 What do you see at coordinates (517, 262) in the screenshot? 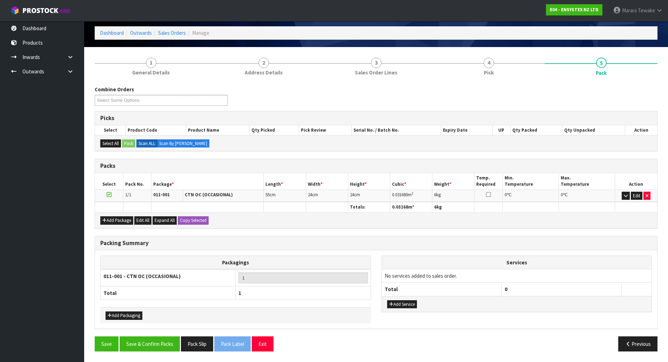
I see `th: Services` at bounding box center [517, 262].